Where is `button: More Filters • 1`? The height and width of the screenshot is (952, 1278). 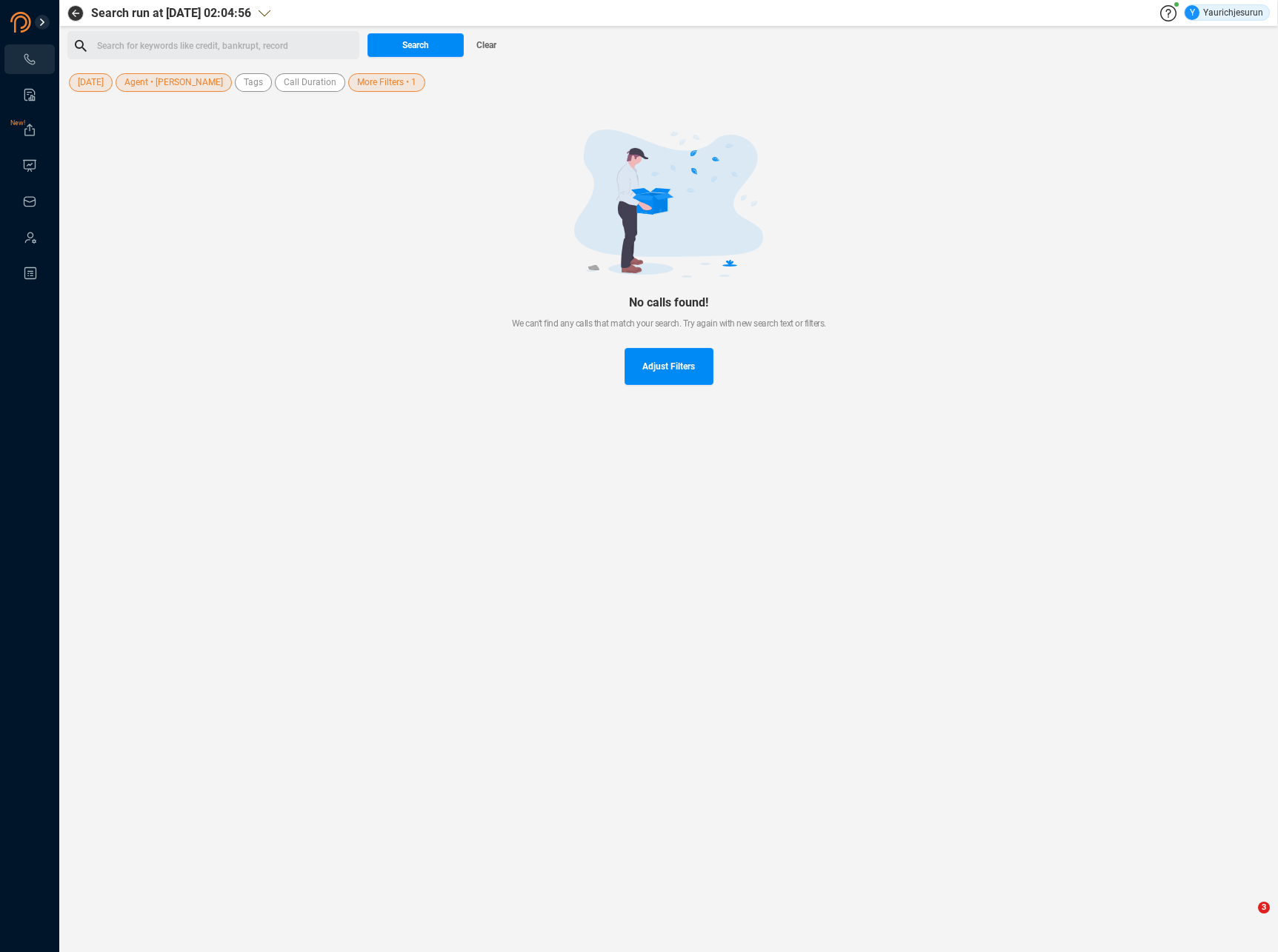 button: More Filters • 1 is located at coordinates (386, 82).